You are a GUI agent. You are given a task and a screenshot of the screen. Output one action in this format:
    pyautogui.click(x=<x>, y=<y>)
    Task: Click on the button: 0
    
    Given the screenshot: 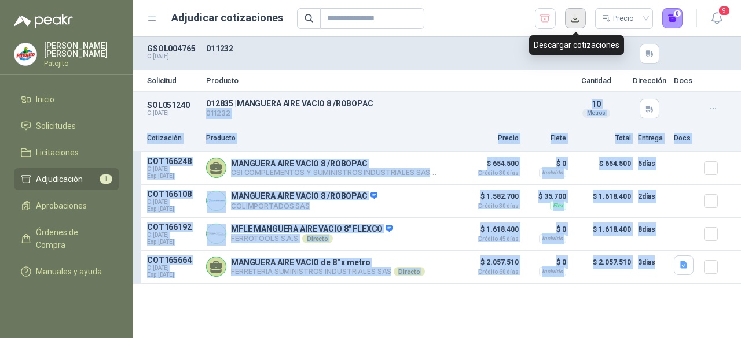 What is the action you would take?
    pyautogui.click(x=672, y=19)
    